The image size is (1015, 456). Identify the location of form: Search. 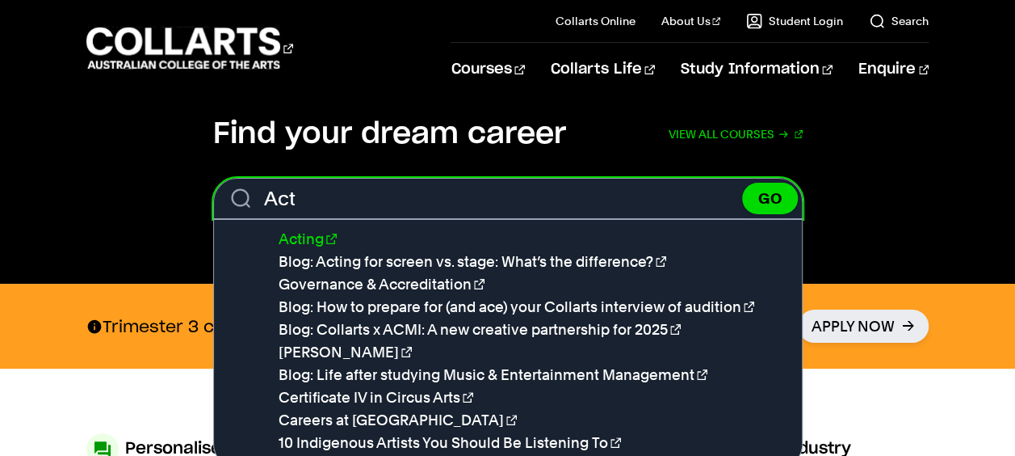
(508, 198).